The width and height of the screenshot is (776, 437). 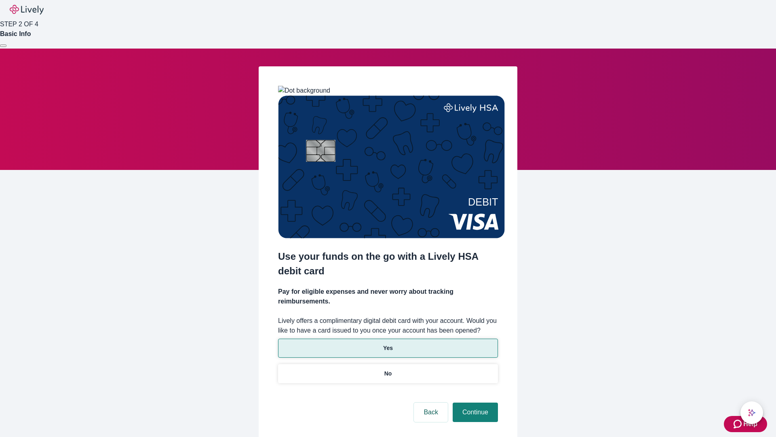 What do you see at coordinates (431, 412) in the screenshot?
I see `button: Back` at bounding box center [431, 412].